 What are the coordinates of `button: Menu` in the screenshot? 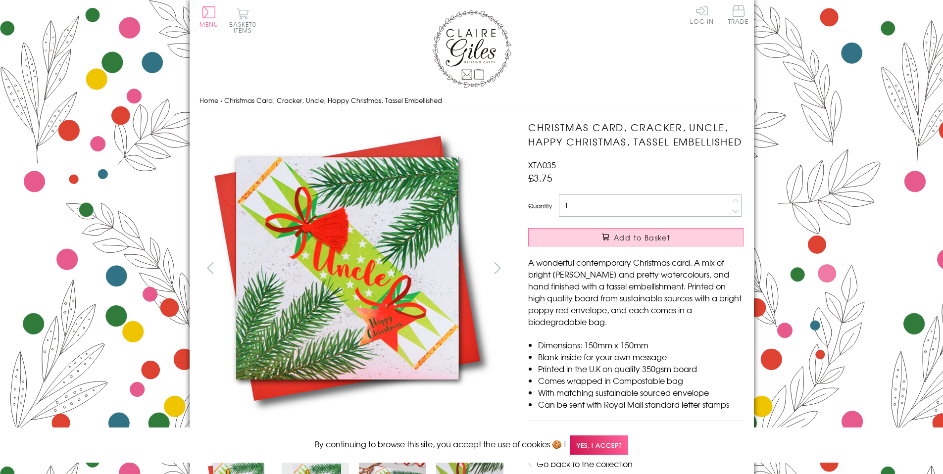 It's located at (209, 17).